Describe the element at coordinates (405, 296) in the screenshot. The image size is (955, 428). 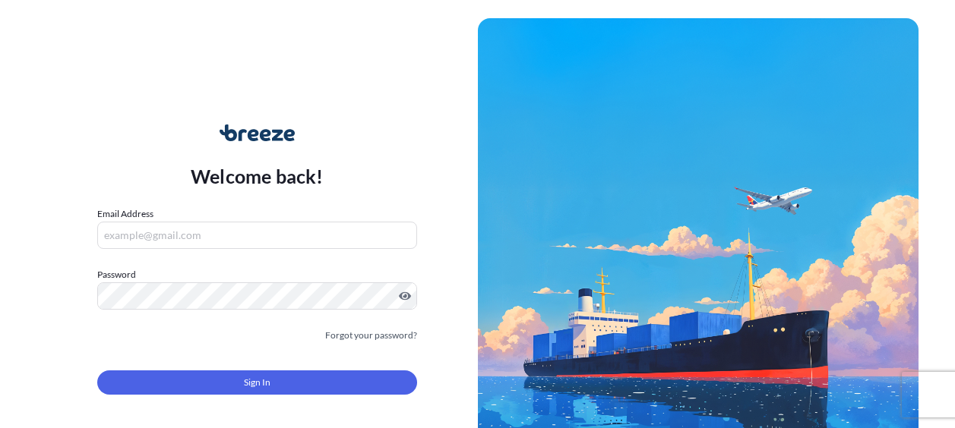
I see `button: Show password` at that location.